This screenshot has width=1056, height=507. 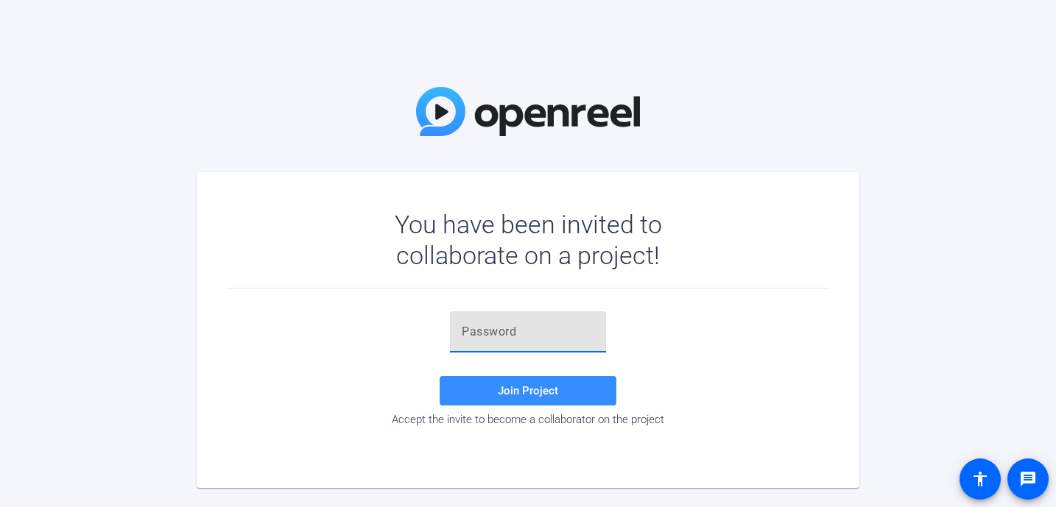 I want to click on div: Accept the invite to become a collaborator on the project, so click(x=528, y=420).